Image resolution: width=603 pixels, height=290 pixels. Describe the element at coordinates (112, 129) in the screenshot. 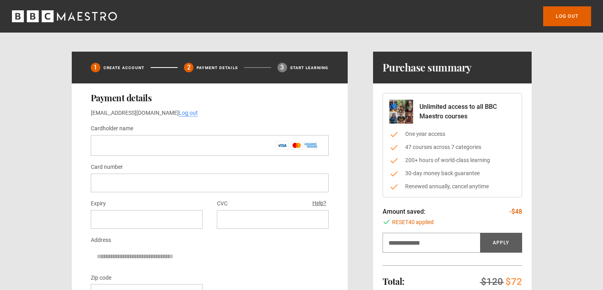

I see `label: Cardholder name` at that location.